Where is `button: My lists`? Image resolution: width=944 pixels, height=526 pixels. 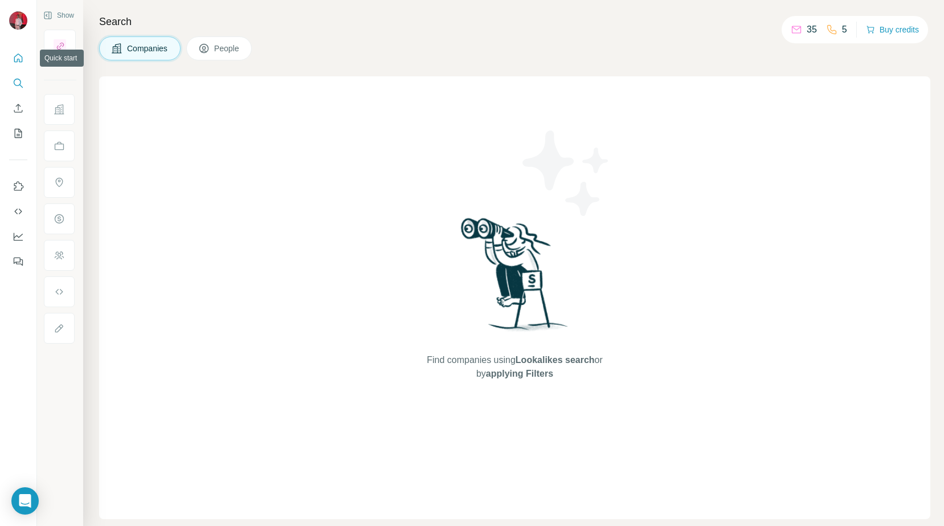
button: My lists is located at coordinates (18, 133).